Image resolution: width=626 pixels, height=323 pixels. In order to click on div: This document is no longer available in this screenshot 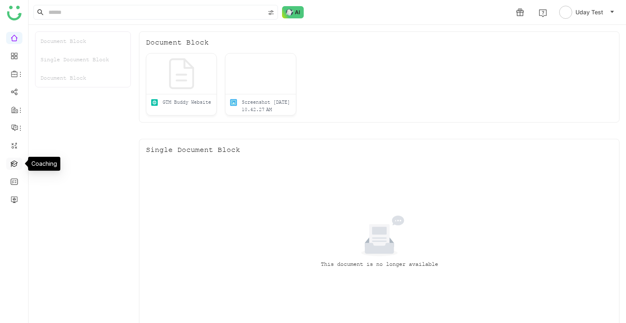, I will do `click(380, 264)`.